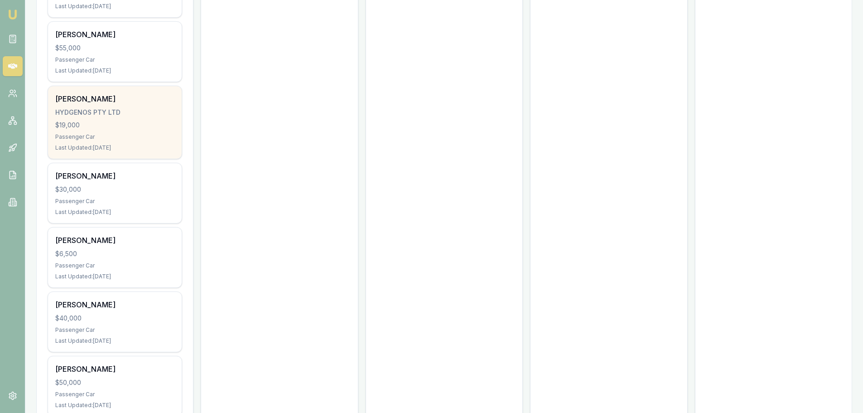  What do you see at coordinates (115, 189) in the screenshot?
I see `div: $30,000` at bounding box center [115, 189].